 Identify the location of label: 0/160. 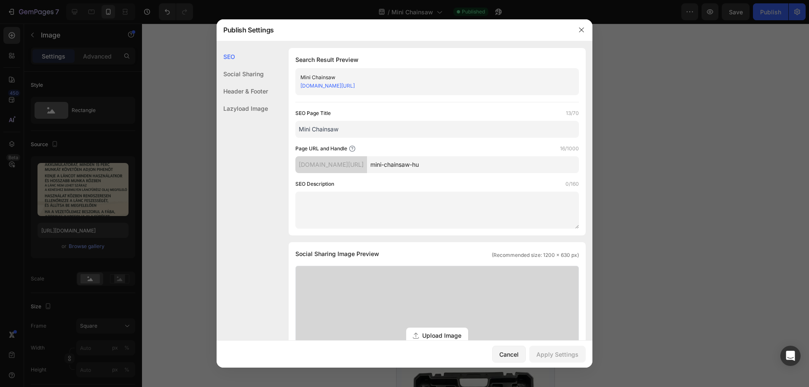
(572, 184).